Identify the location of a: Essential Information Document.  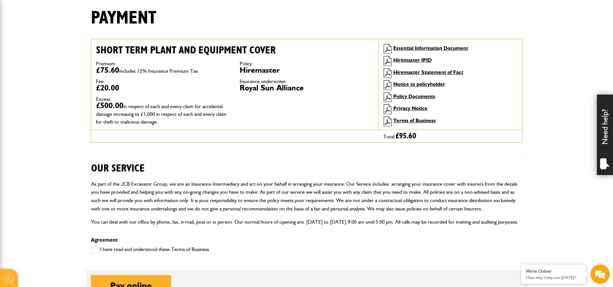
(431, 48).